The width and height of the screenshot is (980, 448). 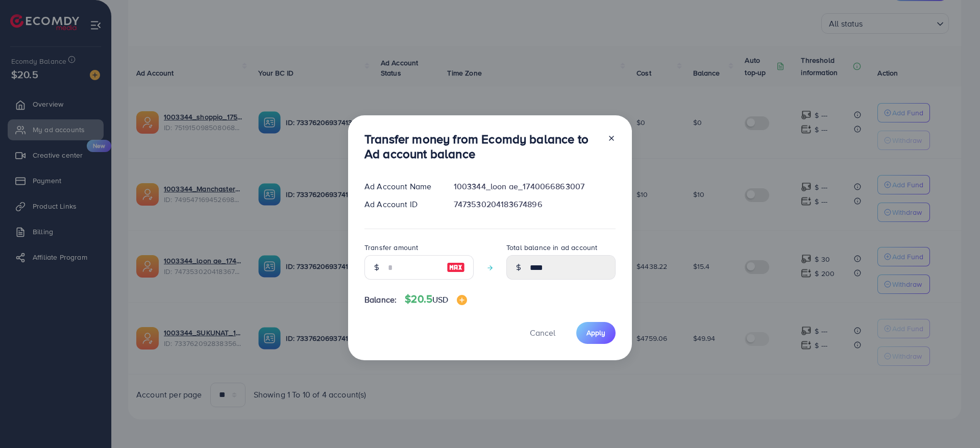 I want to click on button: Cancel, so click(x=543, y=333).